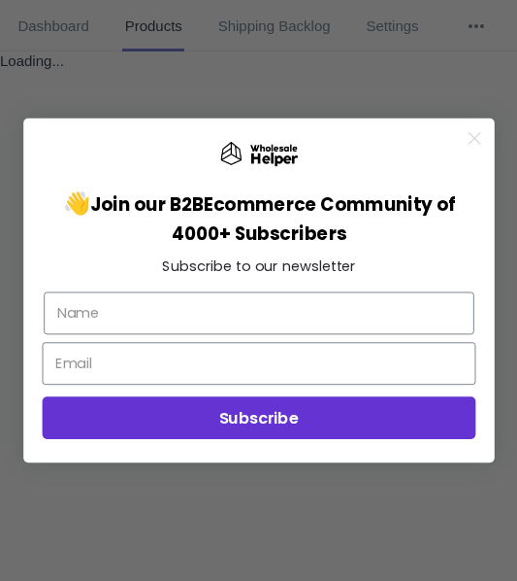 This screenshot has width=517, height=581. Describe the element at coordinates (258, 363) in the screenshot. I see `input: Email` at that location.